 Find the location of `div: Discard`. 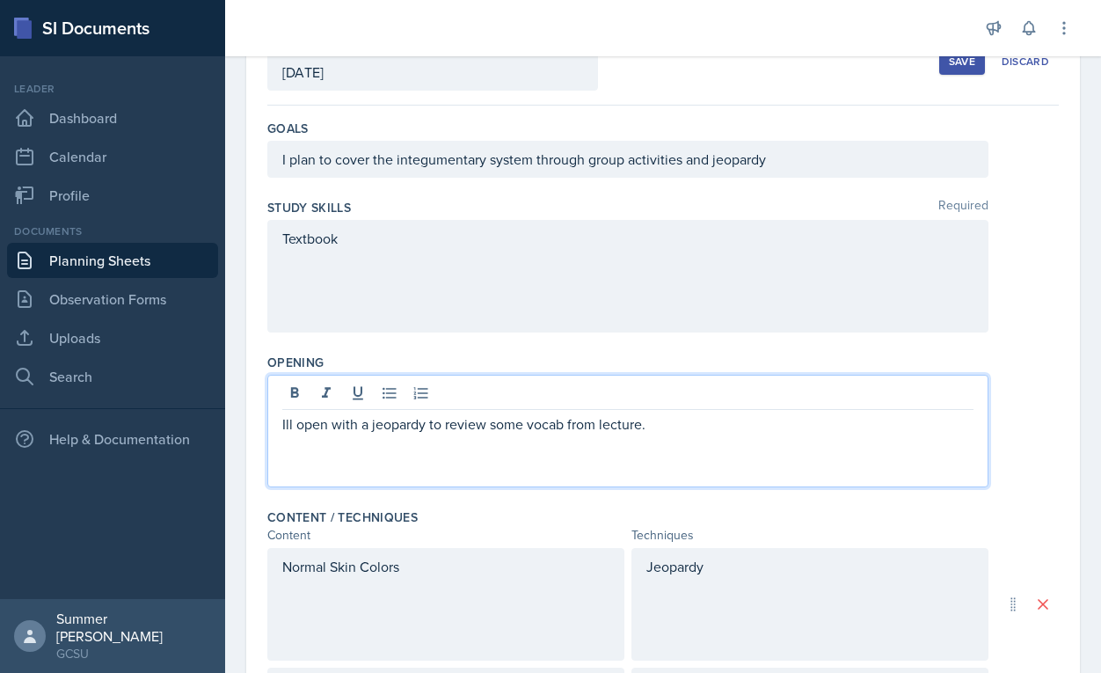

div: Discard is located at coordinates (1025, 62).